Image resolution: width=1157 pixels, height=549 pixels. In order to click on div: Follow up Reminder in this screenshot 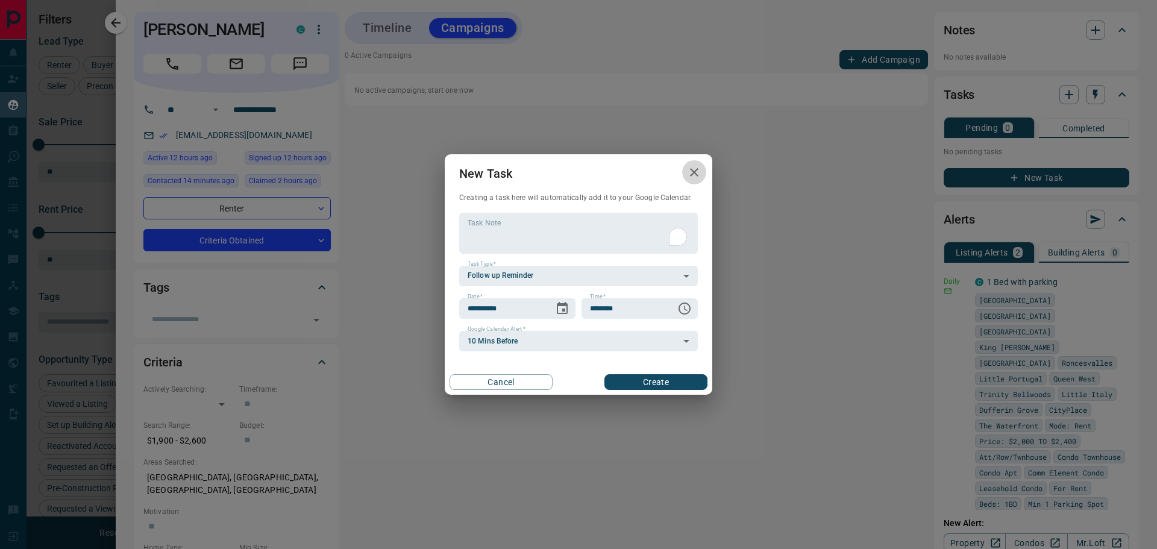, I will do `click(579, 276)`.